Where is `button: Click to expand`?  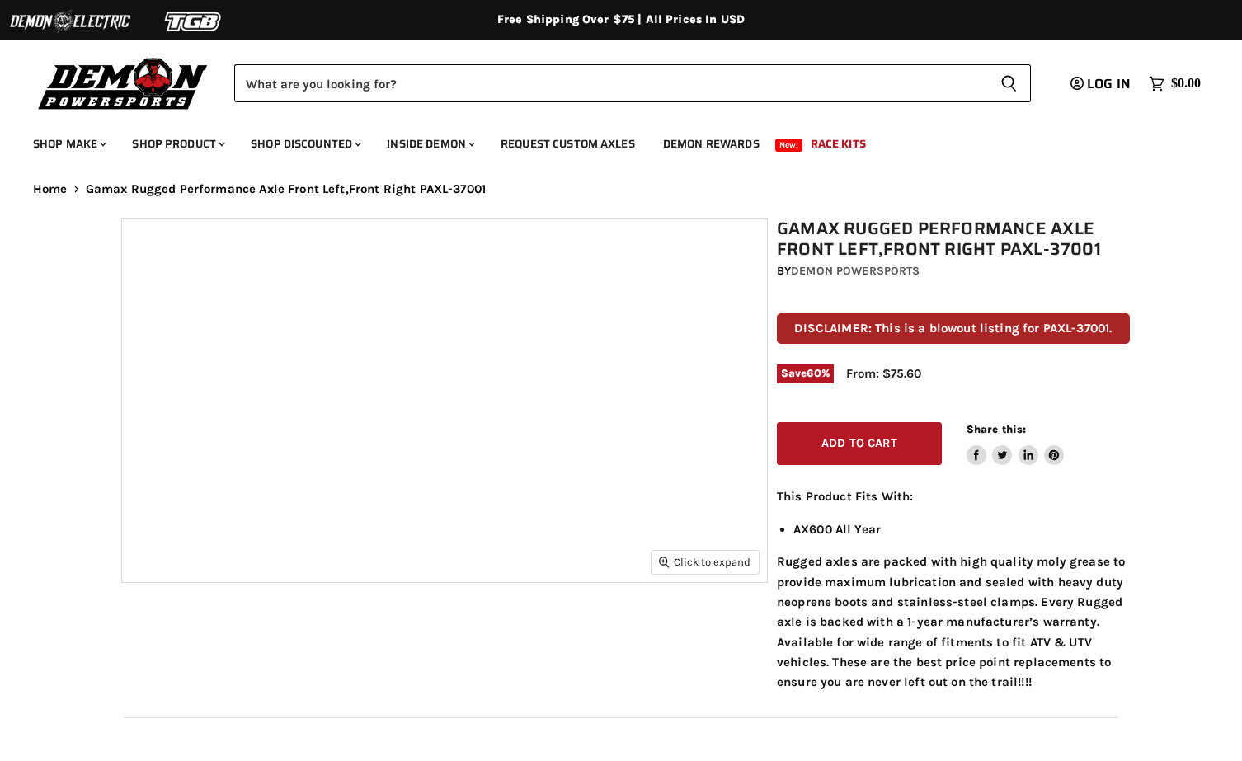
button: Click to expand is located at coordinates (705, 562).